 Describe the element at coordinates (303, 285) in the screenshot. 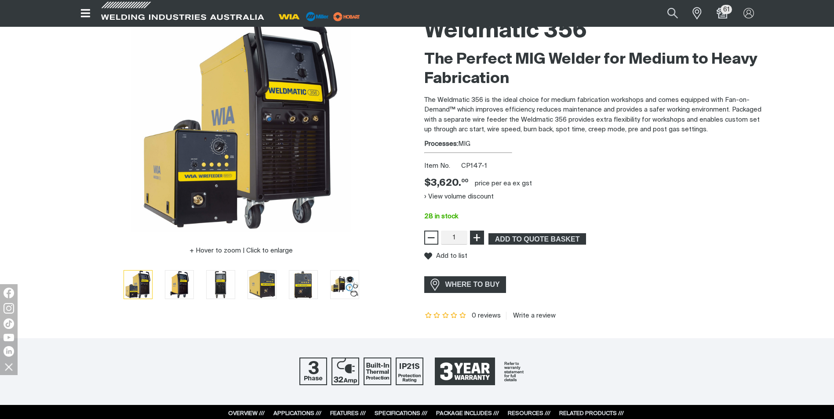

I see `button: Go to slide 5` at that location.